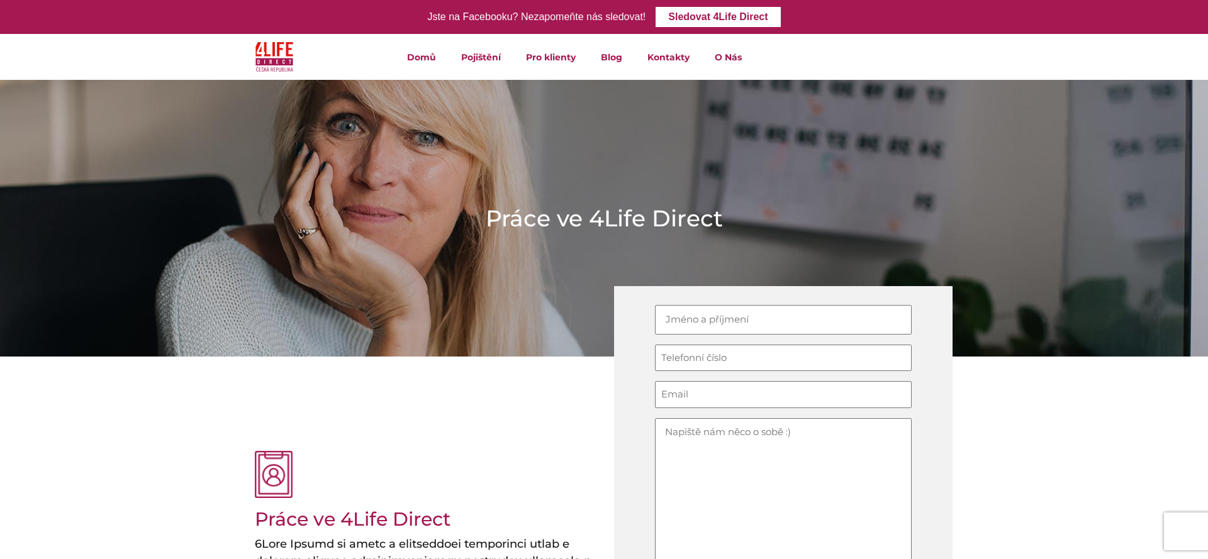 The width and height of the screenshot is (1208, 559). What do you see at coordinates (611, 57) in the screenshot?
I see `a: Blog` at bounding box center [611, 57].